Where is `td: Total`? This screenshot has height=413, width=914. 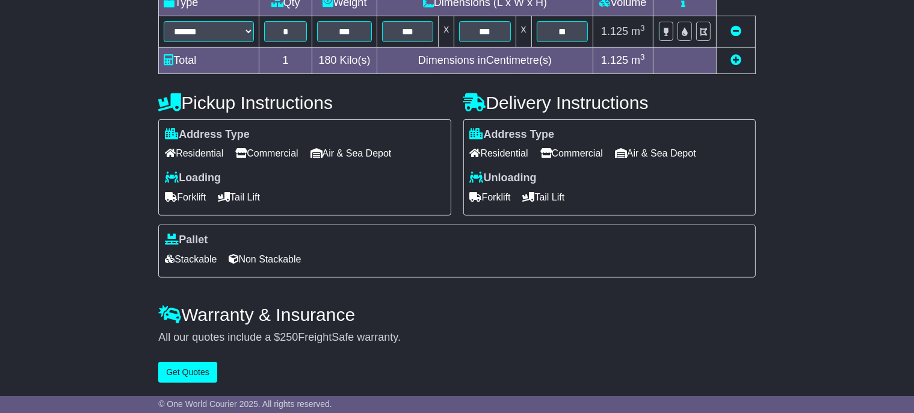
td: Total is located at coordinates (209, 60).